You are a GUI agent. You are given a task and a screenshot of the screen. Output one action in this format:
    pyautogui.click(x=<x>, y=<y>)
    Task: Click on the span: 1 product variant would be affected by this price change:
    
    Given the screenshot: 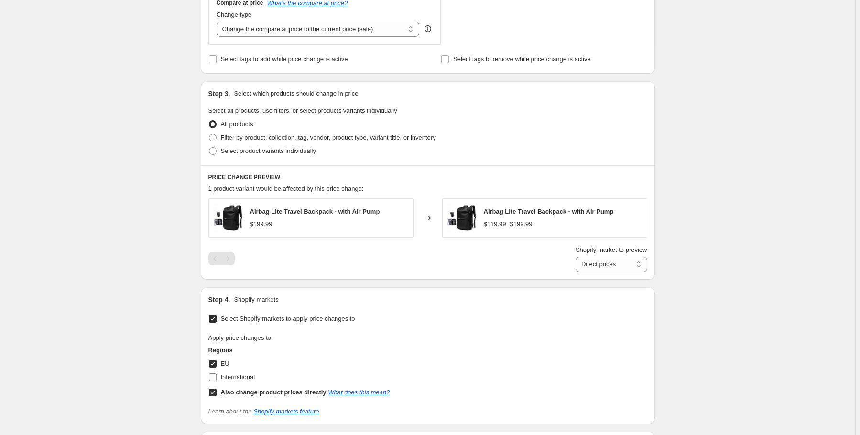 What is the action you would take?
    pyautogui.click(x=286, y=188)
    